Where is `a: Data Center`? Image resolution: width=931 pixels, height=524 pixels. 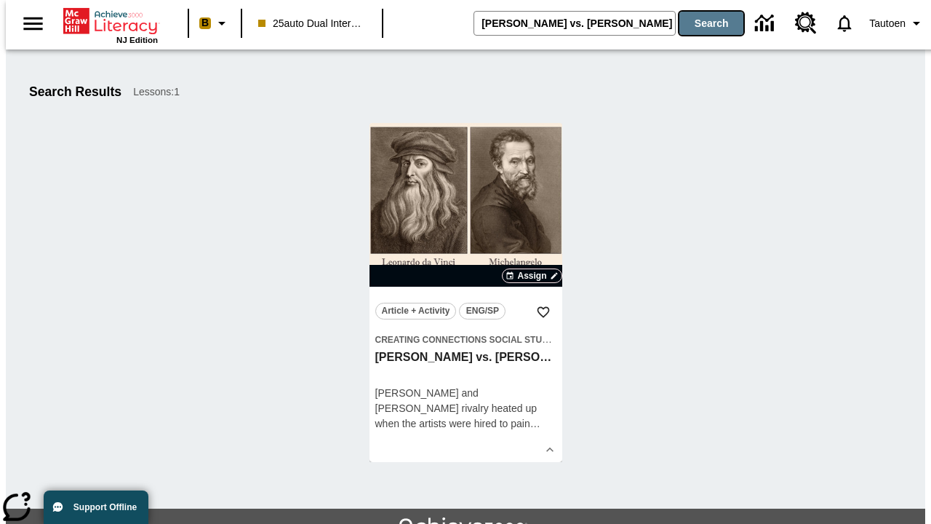
a: Data Center is located at coordinates (766, 23).